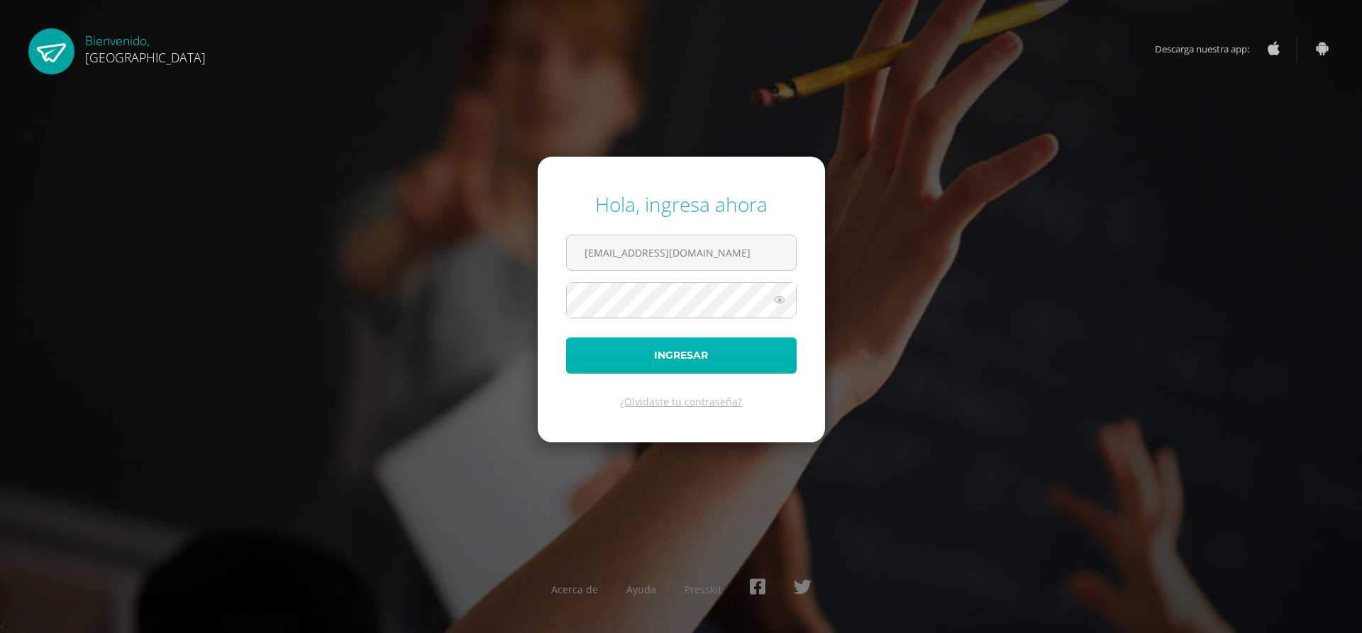 The image size is (1362, 633). Describe the element at coordinates (1208, 49) in the screenshot. I see `span: Descarga nuestra app:` at that location.